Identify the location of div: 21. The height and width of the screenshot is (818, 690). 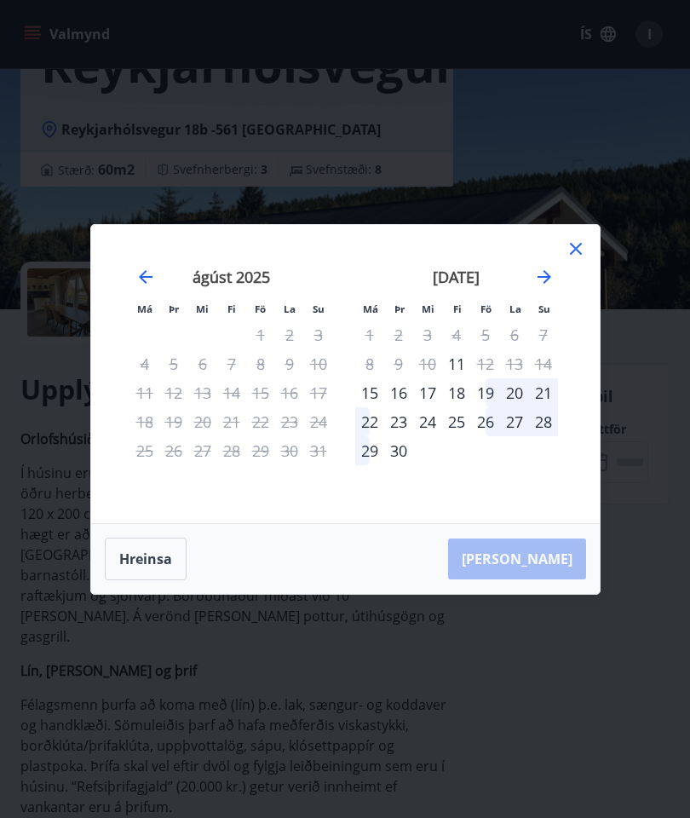
(544, 393).